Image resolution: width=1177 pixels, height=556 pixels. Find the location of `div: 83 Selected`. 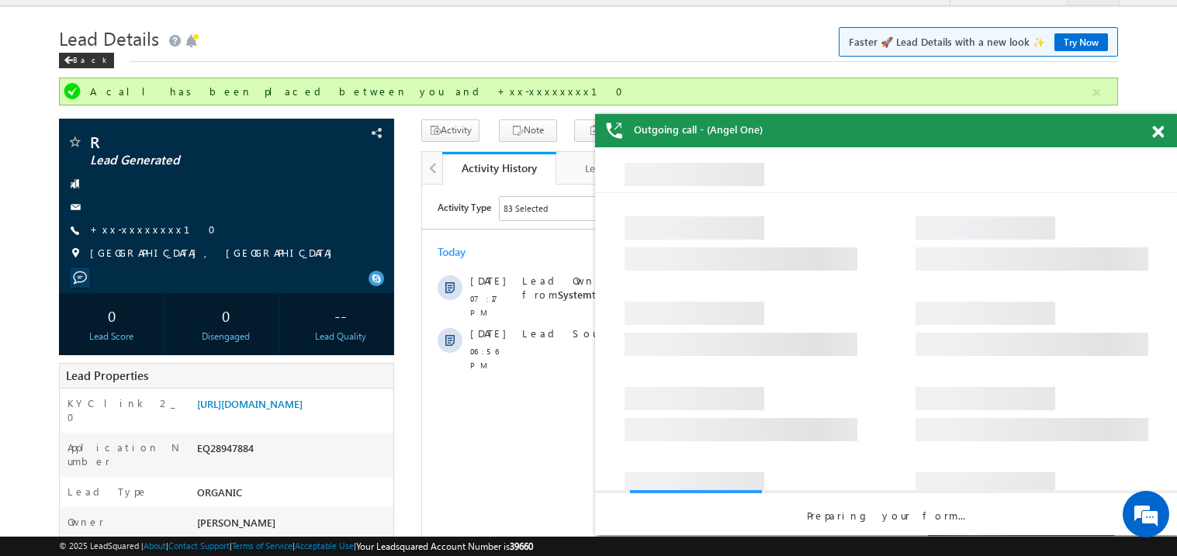

div: 83 Selected is located at coordinates (103, 24).